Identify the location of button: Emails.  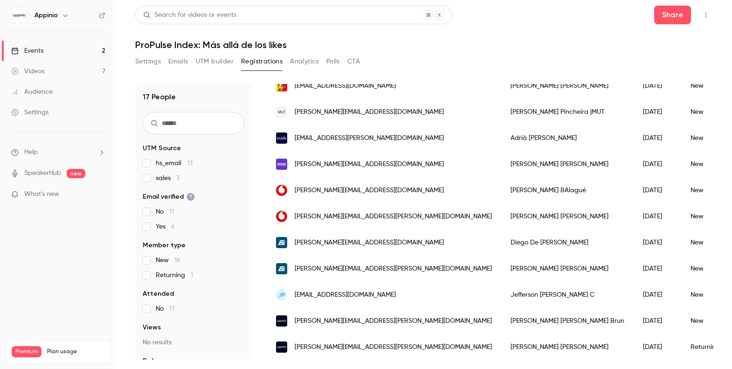
(178, 62).